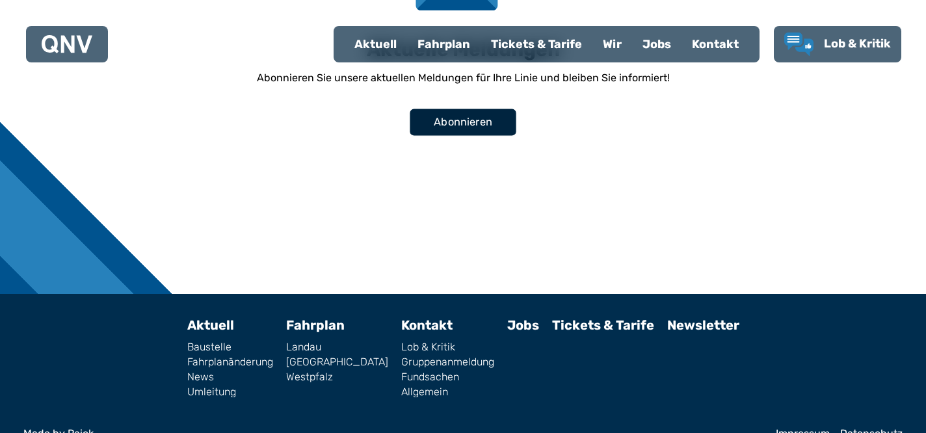 The height and width of the screenshot is (433, 926). Describe the element at coordinates (447, 362) in the screenshot. I see `a: Gruppenanmeldung` at that location.